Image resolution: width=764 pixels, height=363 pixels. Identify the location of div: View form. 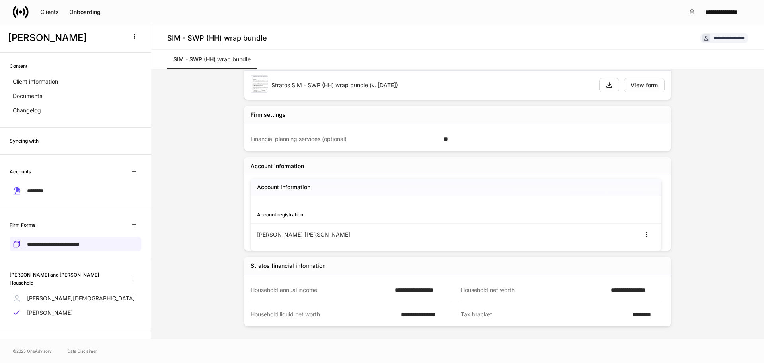
(645, 85).